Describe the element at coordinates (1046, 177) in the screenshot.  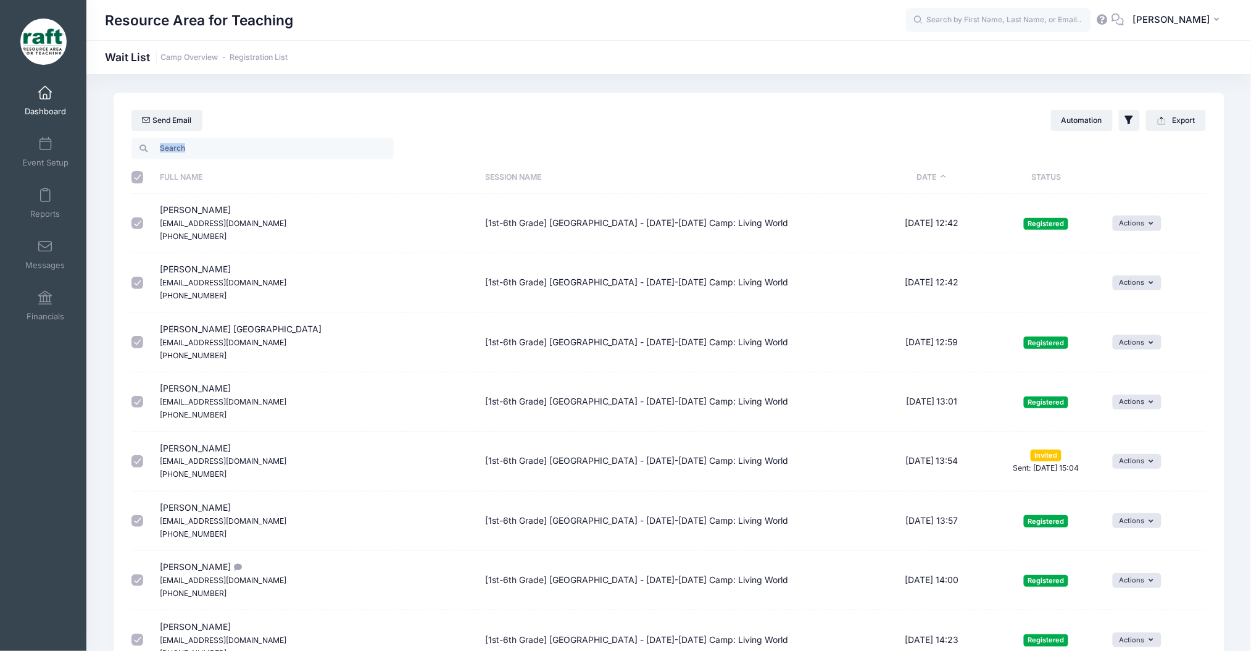
I see `th: Status: activate to sort column ascending` at that location.